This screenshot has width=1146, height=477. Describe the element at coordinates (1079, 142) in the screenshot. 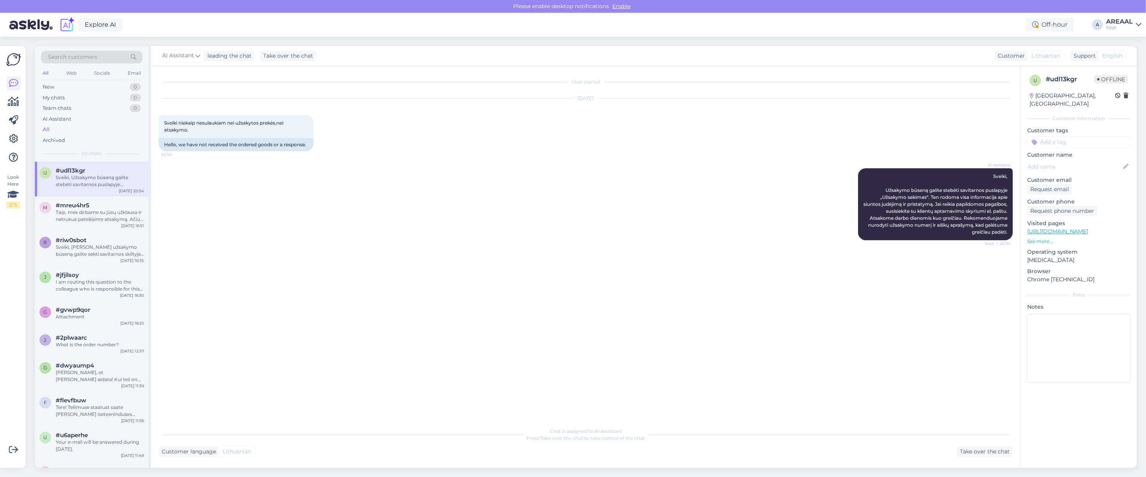

I see `input: Add a tag` at that location.